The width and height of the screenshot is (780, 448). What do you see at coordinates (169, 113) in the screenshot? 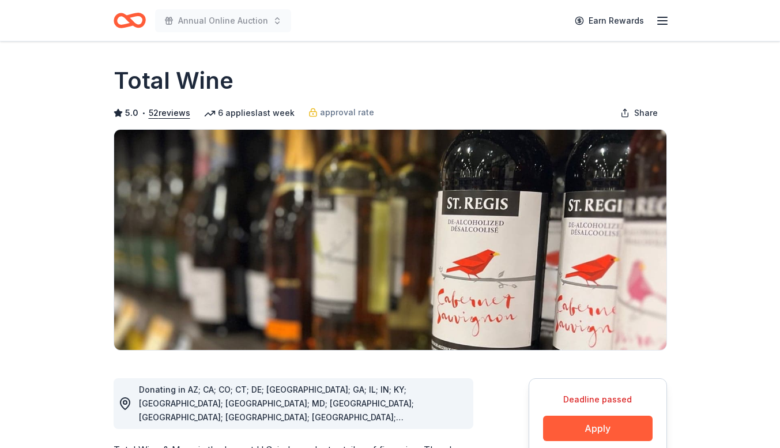
I see `button: 52reviews` at bounding box center [169, 113].